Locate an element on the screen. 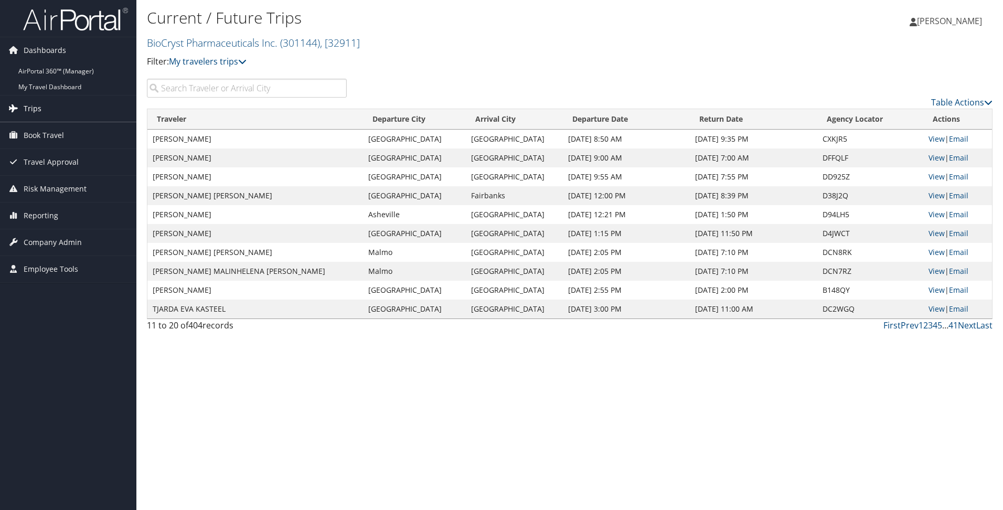 The image size is (1003, 510). th: Departure Date: activate to sort column descending is located at coordinates (627, 119).